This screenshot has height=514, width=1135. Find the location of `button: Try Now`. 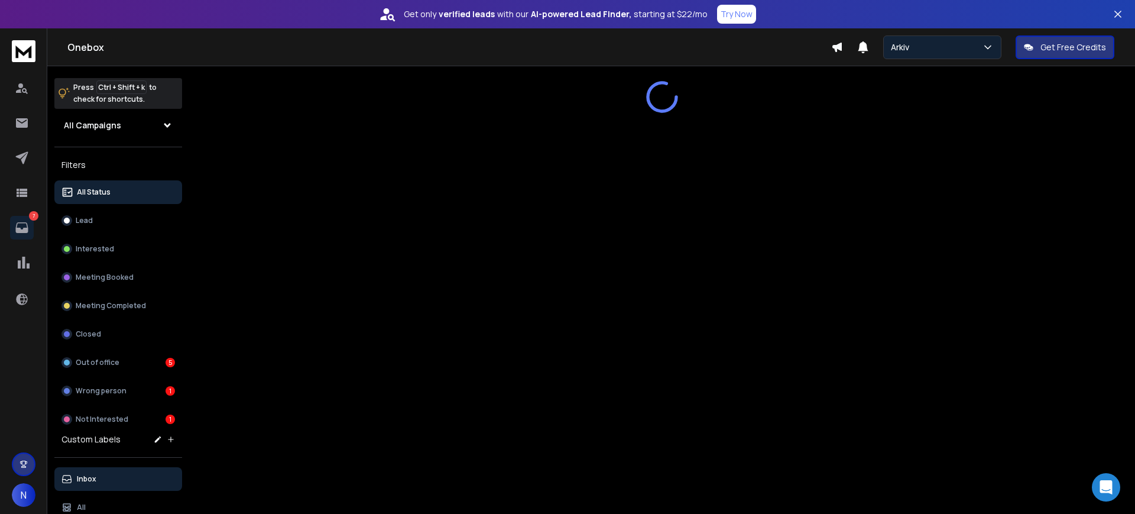

button: Try Now is located at coordinates (737, 14).